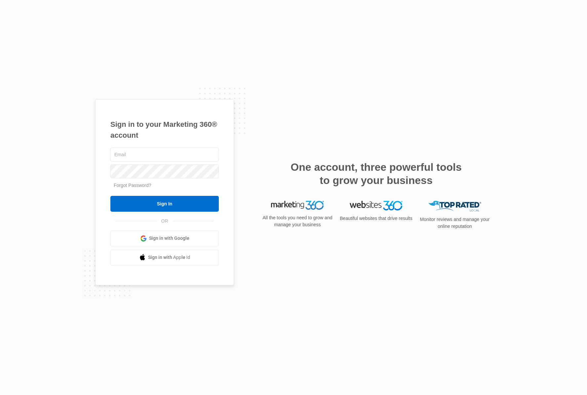 The width and height of the screenshot is (587, 395). What do you see at coordinates (297, 221) in the screenshot?
I see `p: All the tools you need to grow and manage your business` at bounding box center [297, 221].